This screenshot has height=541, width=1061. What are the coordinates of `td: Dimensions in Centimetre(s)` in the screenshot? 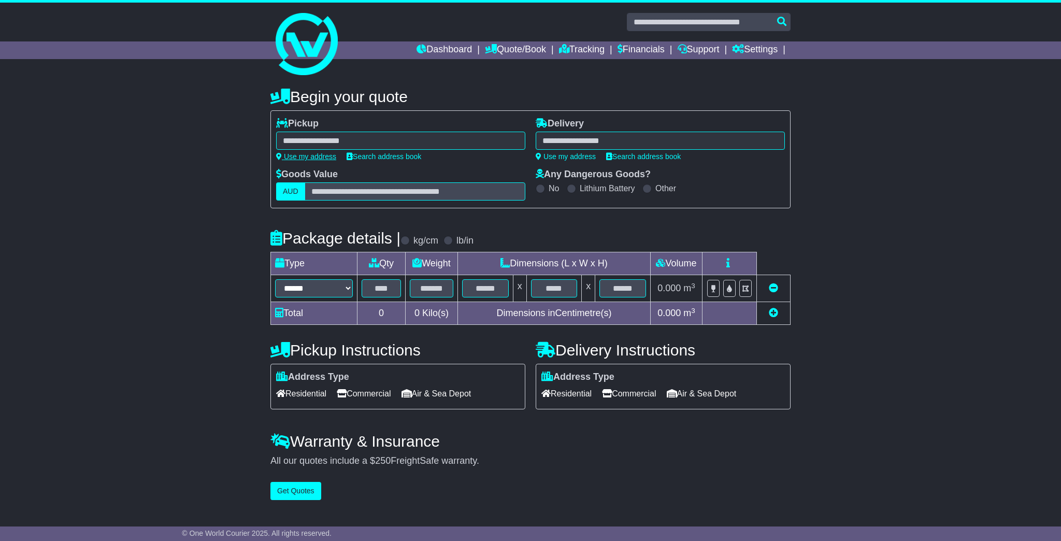 It's located at (554, 313).